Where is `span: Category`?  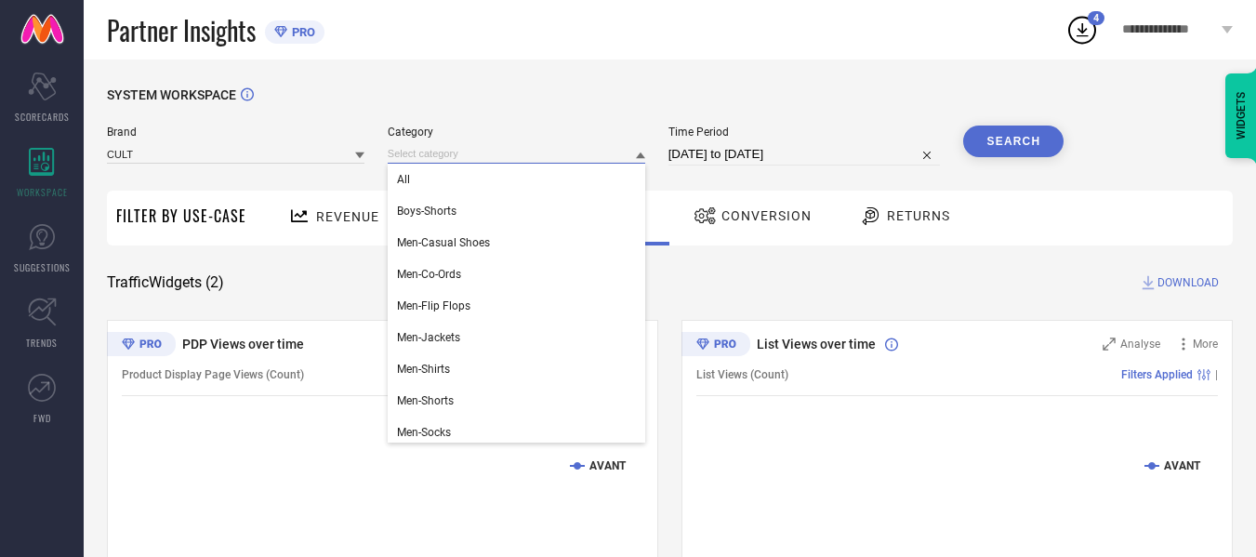 span: Category is located at coordinates (516, 132).